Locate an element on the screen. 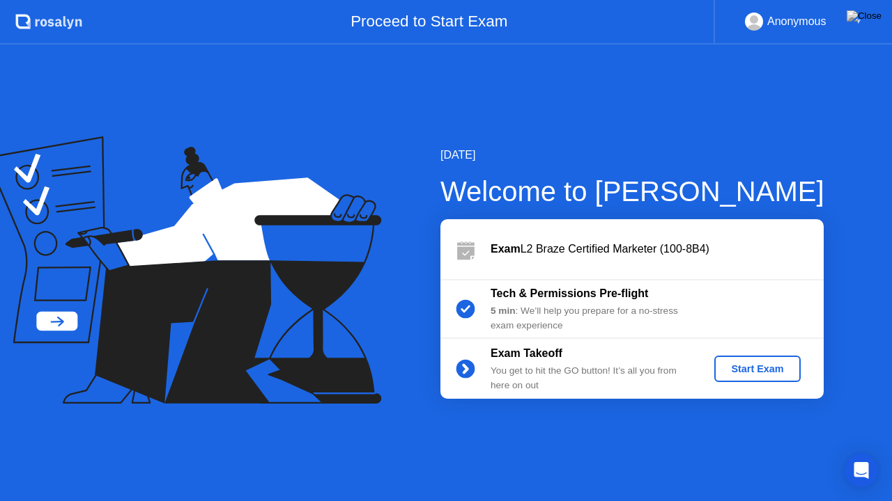 The image size is (892, 501). b: Tech & Permissions Pre-flight is located at coordinates (569, 293).